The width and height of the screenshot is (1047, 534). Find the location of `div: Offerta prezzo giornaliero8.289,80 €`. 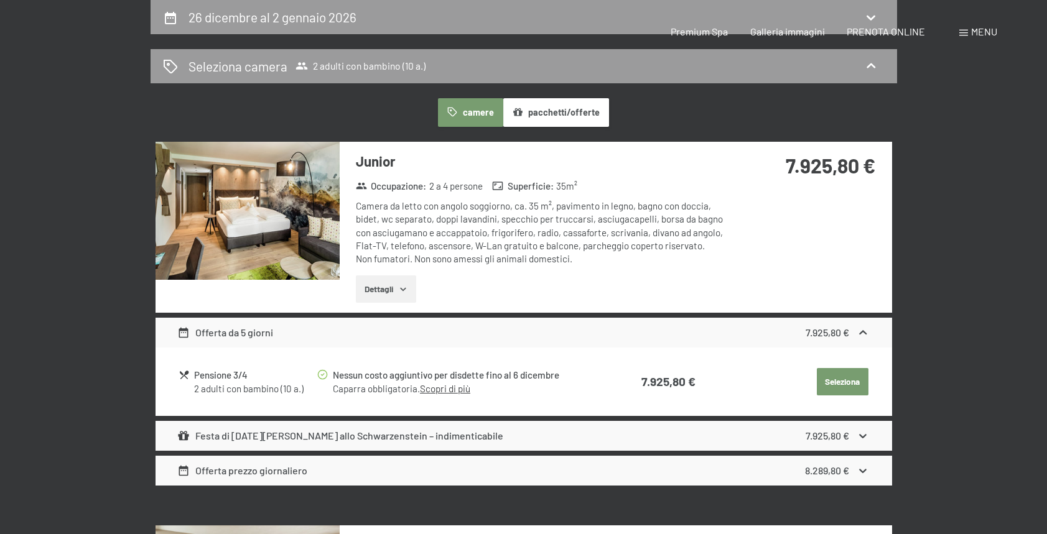

div: Offerta prezzo giornaliero8.289,80 € is located at coordinates (524, 471).